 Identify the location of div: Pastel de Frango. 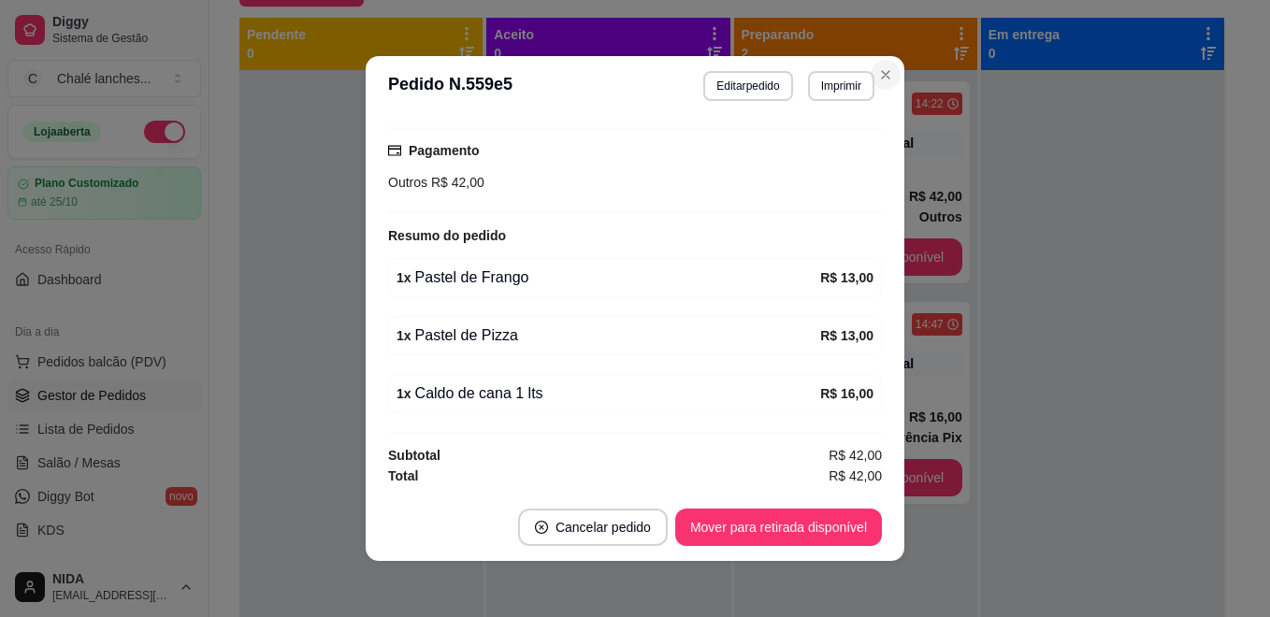
(608, 278).